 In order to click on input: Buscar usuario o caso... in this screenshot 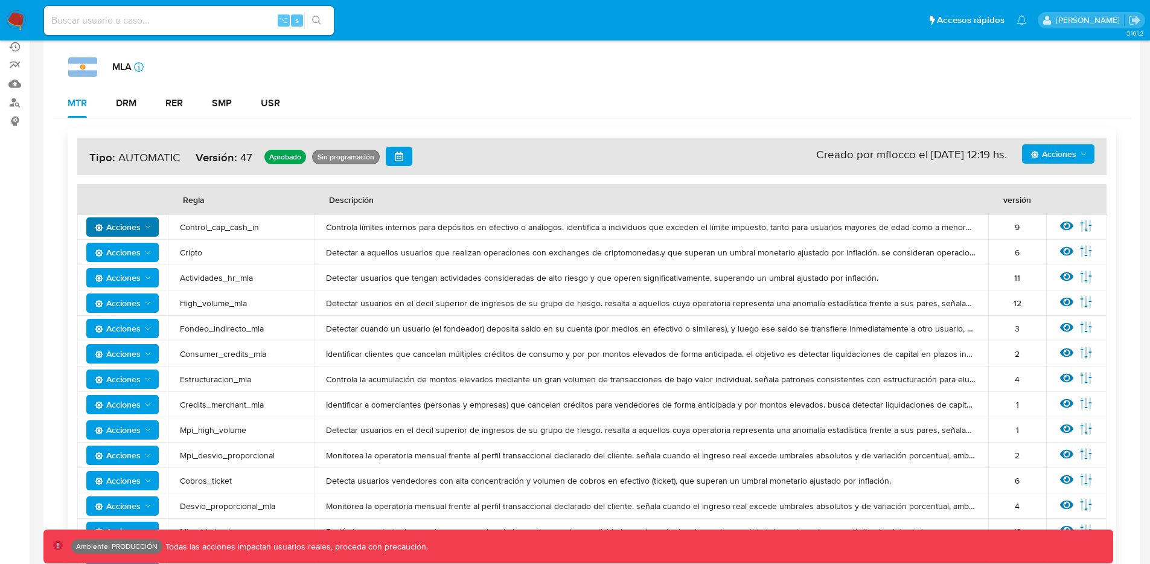, I will do `click(189, 21)`.